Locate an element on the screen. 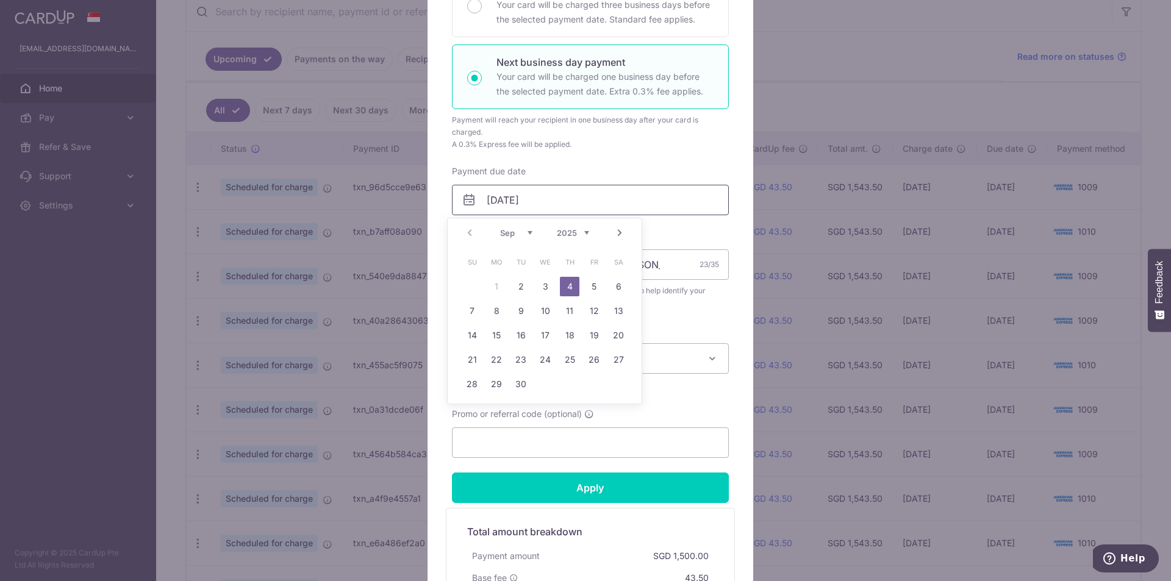 The image size is (1171, 581). span: Sunday is located at coordinates (472, 262).